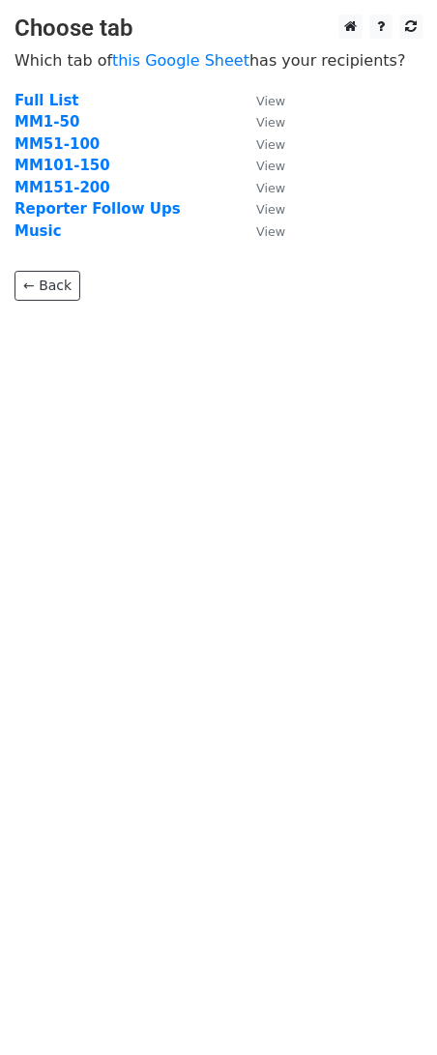 The width and height of the screenshot is (437, 1055). I want to click on h3: Choose tab, so click(219, 28).